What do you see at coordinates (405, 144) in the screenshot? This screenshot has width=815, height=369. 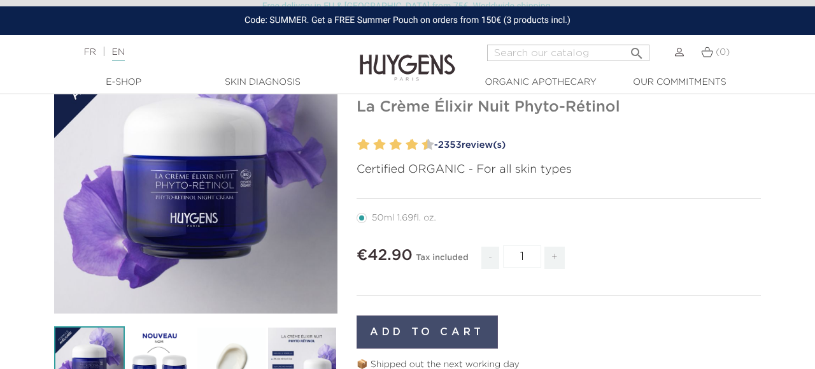 I see `label: 7` at bounding box center [405, 144].